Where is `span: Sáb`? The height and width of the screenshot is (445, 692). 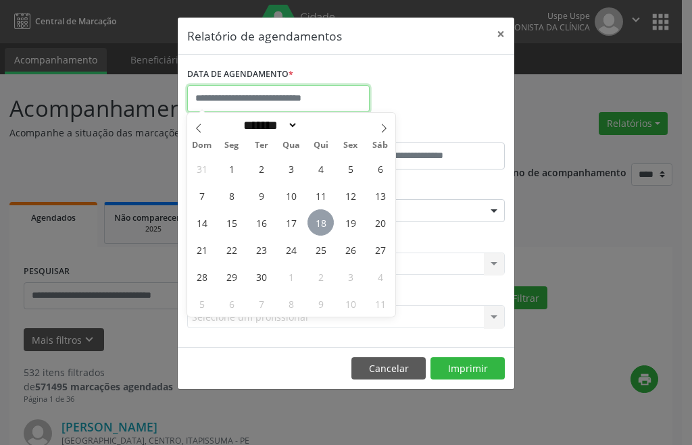
span: Sáb is located at coordinates (381, 145).